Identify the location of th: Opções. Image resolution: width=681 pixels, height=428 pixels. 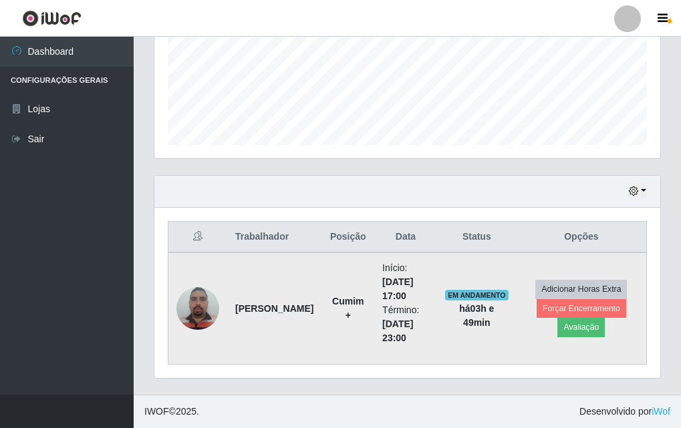
(581, 237).